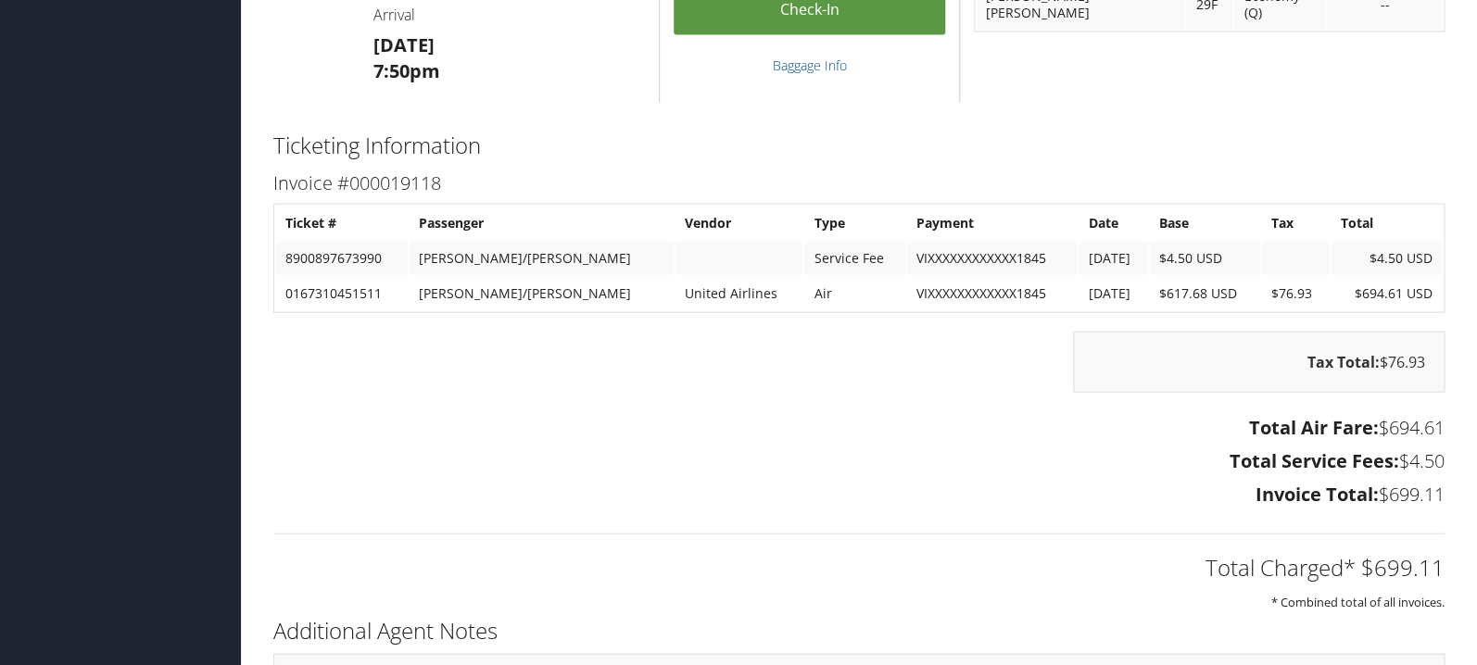  Describe the element at coordinates (859, 183) in the screenshot. I see `h3: Invoice #000019118` at that location.